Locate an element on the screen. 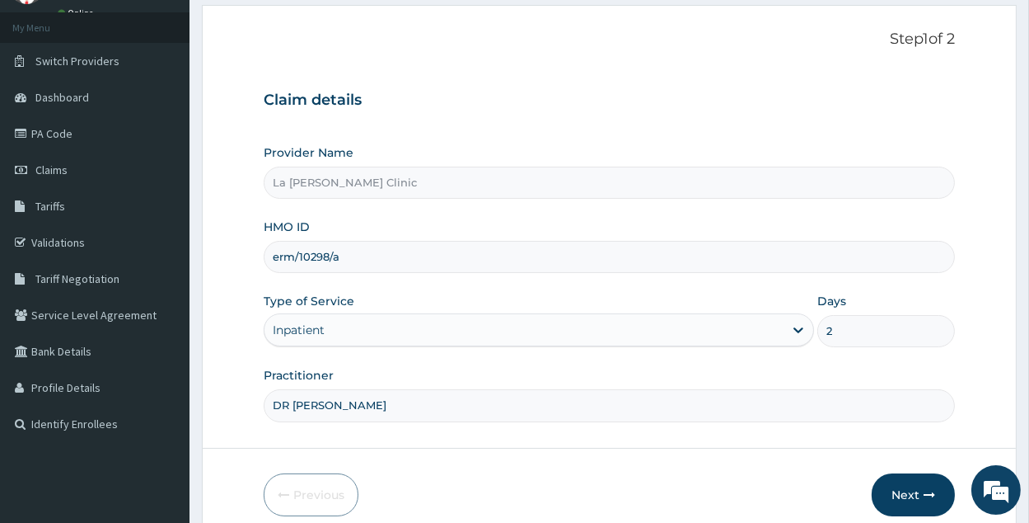  label: HMO ID is located at coordinates (287, 227).